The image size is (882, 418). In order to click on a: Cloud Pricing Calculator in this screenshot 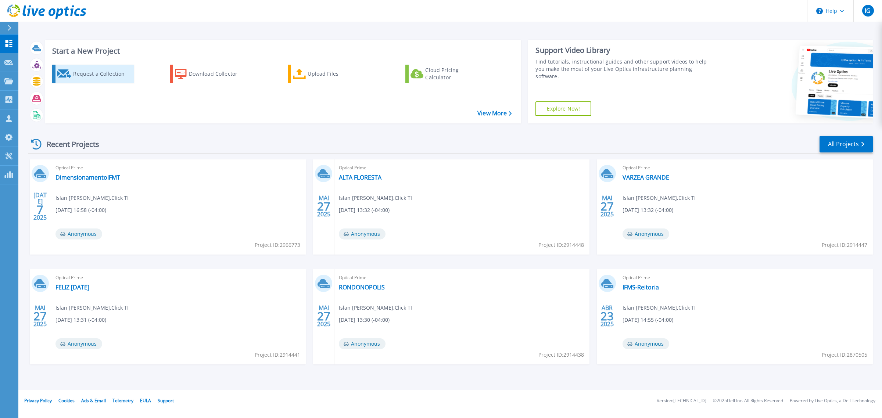, I will do `click(446, 74)`.